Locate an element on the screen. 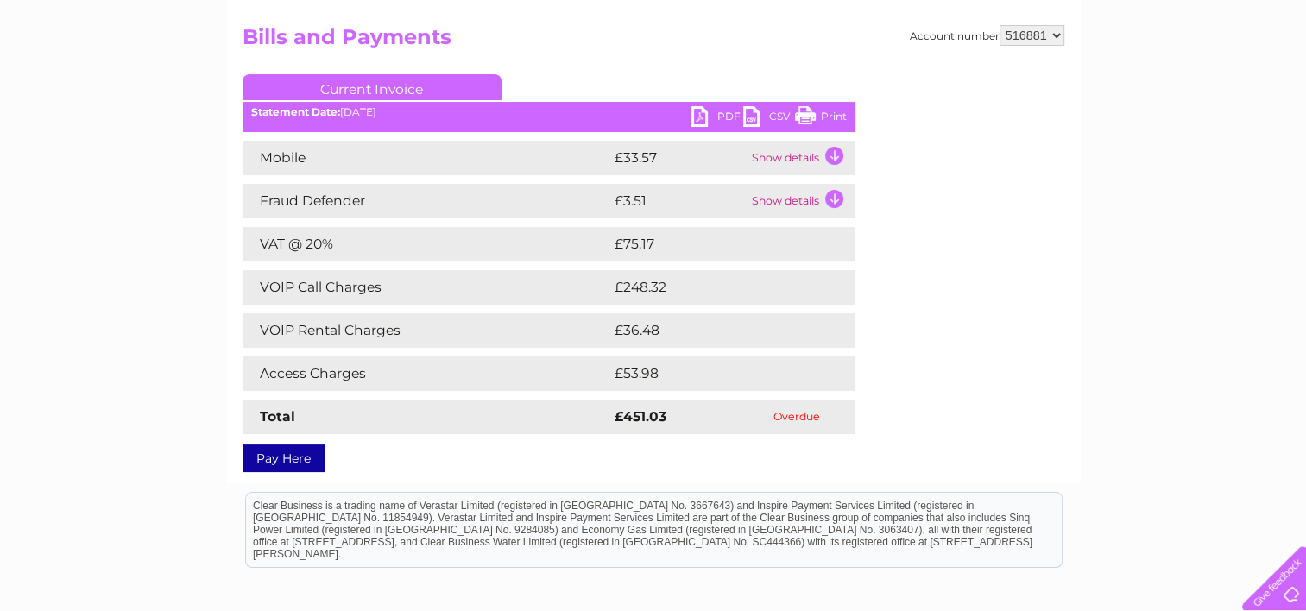 This screenshot has height=611, width=1306. td: Fraud Defender is located at coordinates (426, 201).